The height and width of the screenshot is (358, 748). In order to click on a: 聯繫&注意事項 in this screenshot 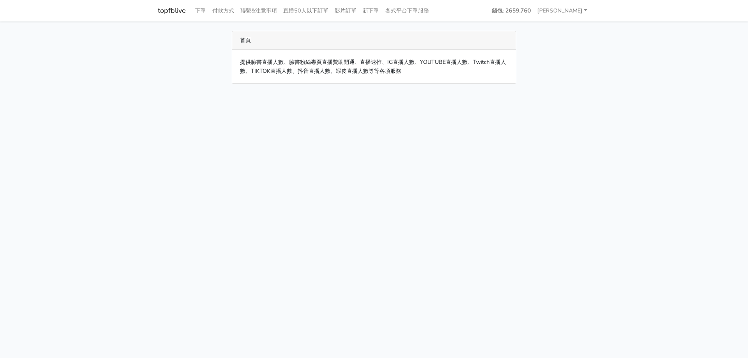, I will do `click(259, 11)`.